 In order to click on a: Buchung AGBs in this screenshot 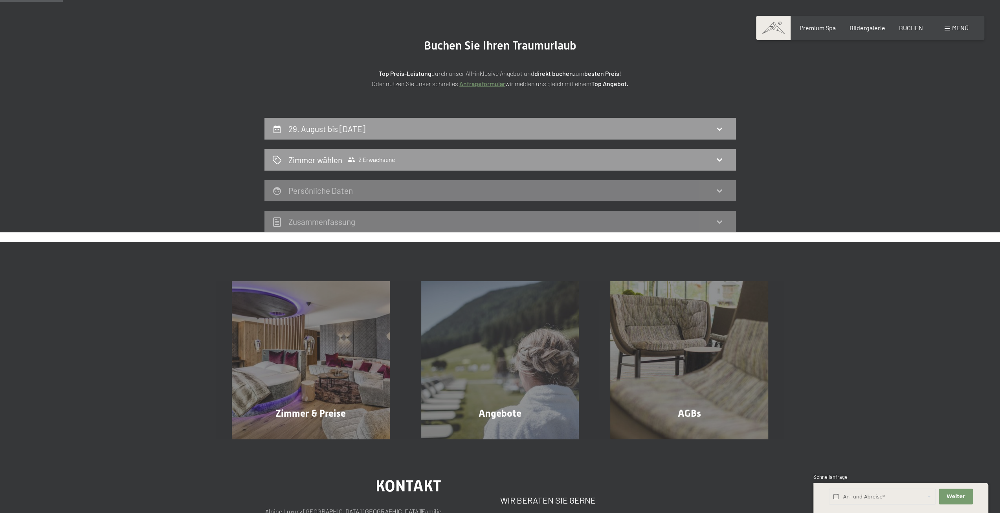, I will do `click(689, 360)`.